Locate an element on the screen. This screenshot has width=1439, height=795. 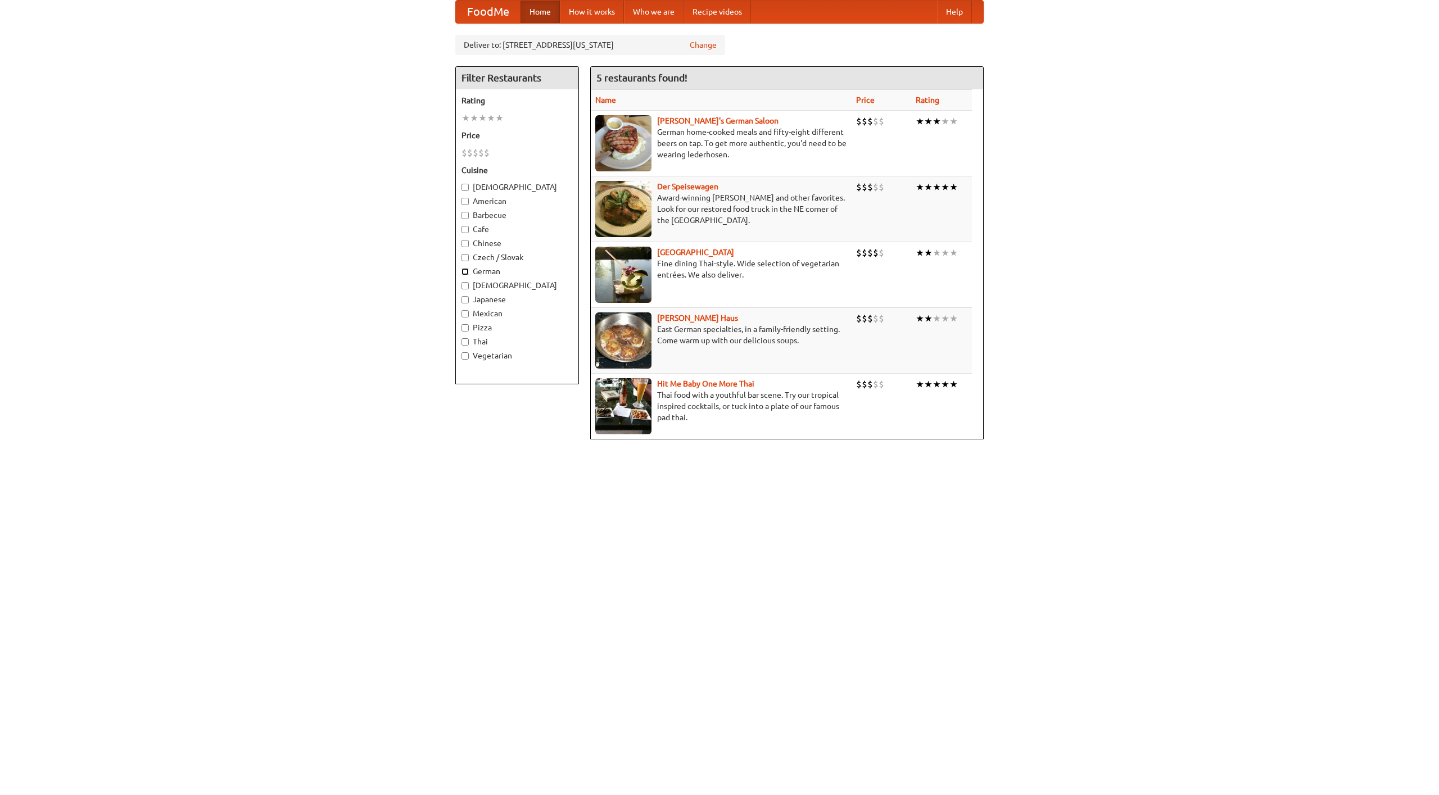
input: Cafe is located at coordinates (465, 229).